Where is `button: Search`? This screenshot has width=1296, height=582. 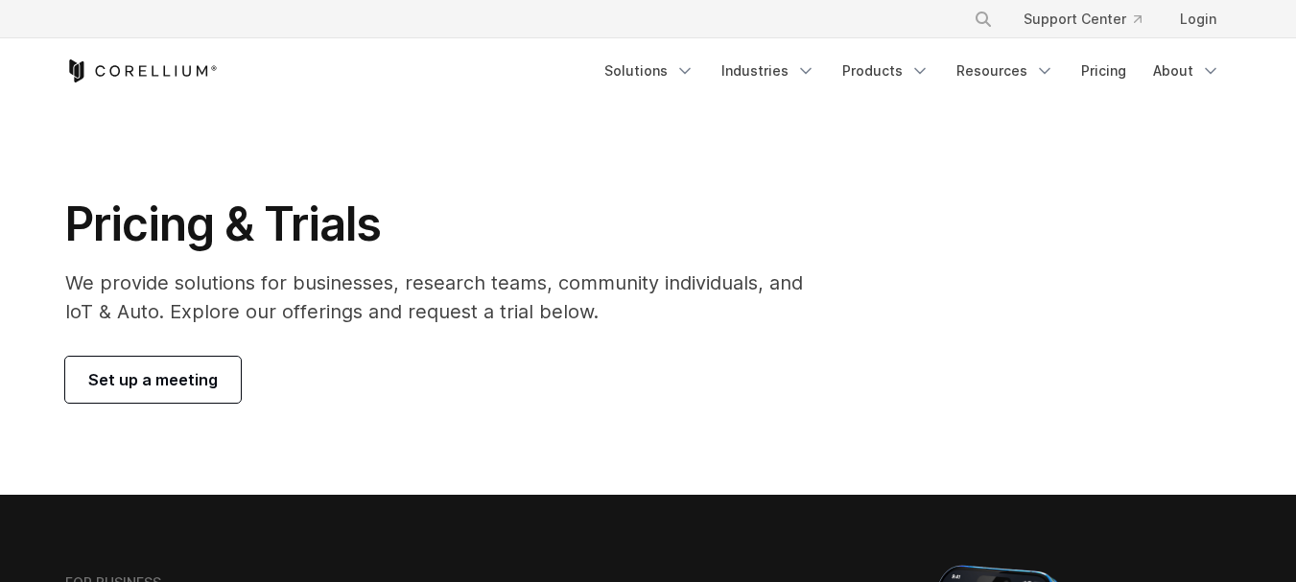 button: Search is located at coordinates (984, 19).